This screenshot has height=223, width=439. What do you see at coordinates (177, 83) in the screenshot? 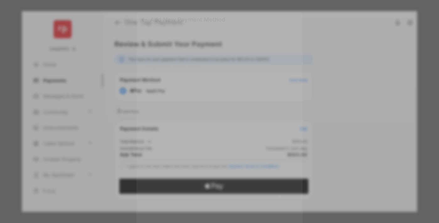
I see `span: Debit / Credit Card` at bounding box center [177, 83].